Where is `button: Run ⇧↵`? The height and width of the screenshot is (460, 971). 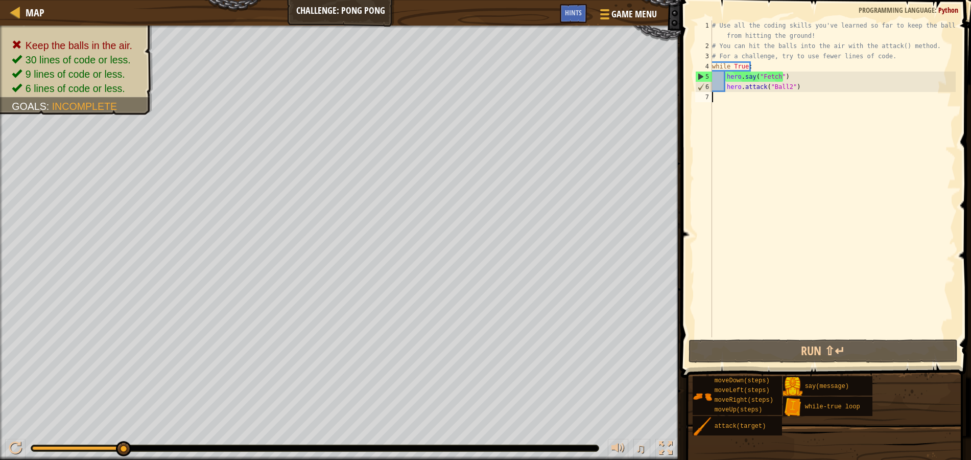
button: Run ⇧↵ is located at coordinates (823, 351).